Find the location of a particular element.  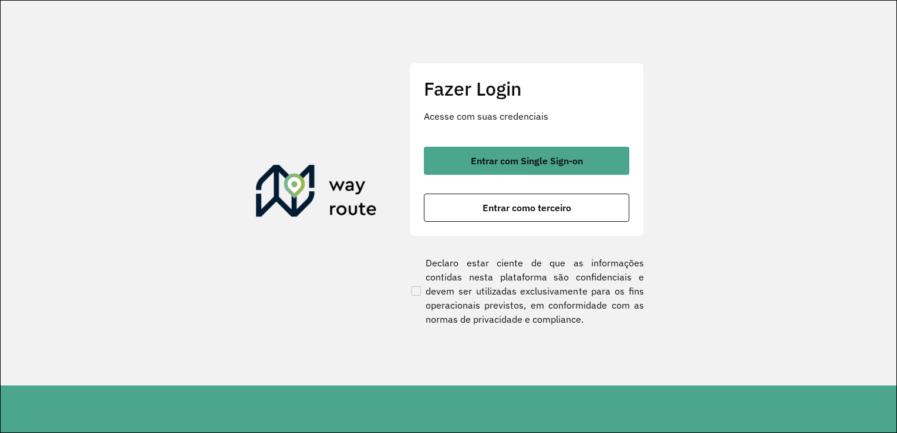

h2: Fazer Login is located at coordinates (527, 89).